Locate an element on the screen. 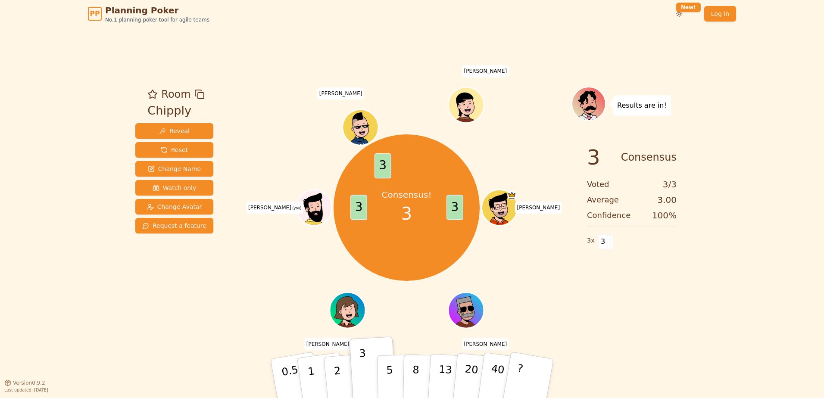 Image resolution: width=824 pixels, height=398 pixels. span: Room is located at coordinates (176, 94).